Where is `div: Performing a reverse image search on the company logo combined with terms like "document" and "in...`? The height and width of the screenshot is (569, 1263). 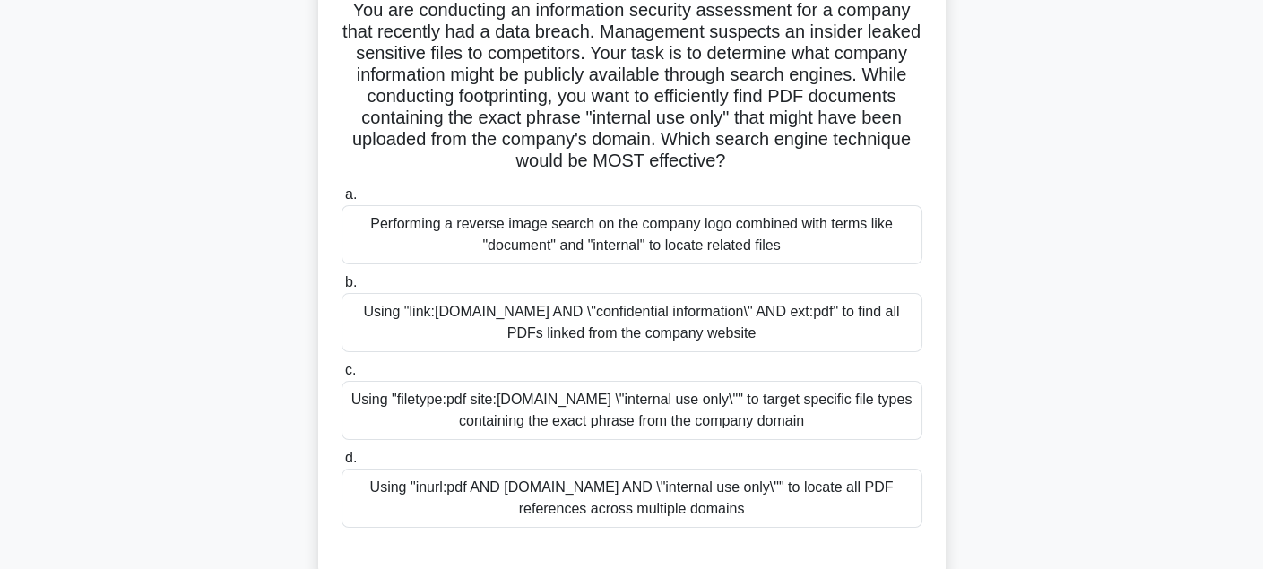
div: Performing a reverse image search on the company logo combined with terms like "document" and "in... is located at coordinates (632, 235).